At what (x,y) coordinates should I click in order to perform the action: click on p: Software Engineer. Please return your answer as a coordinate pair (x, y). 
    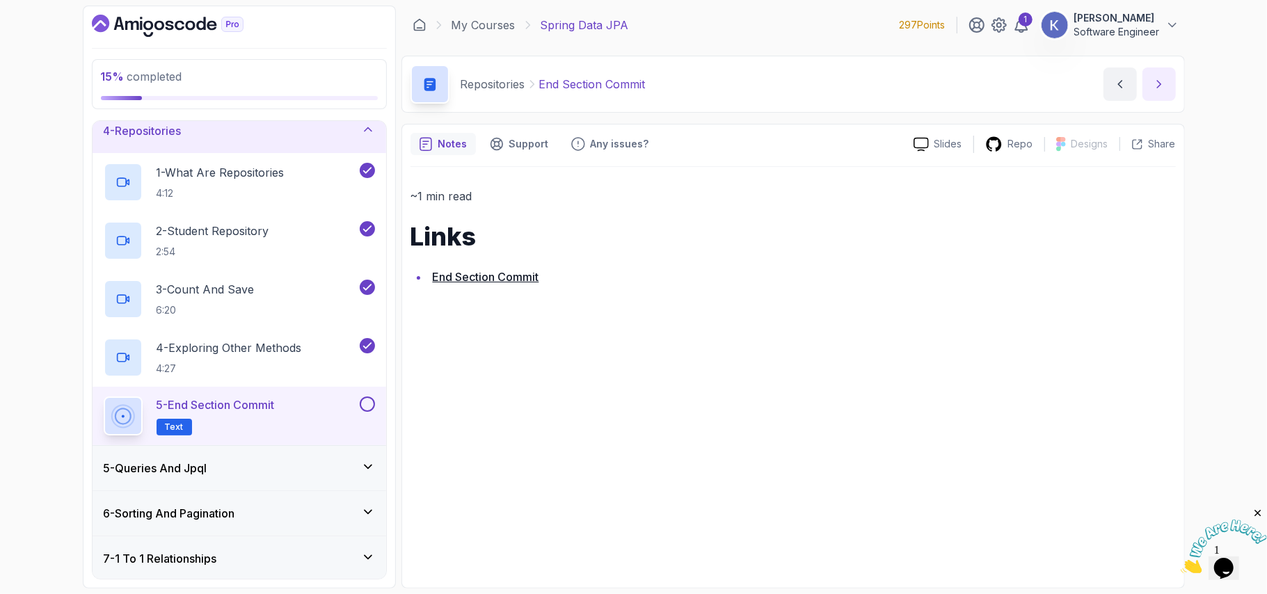
    Looking at the image, I should click on (1117, 32).